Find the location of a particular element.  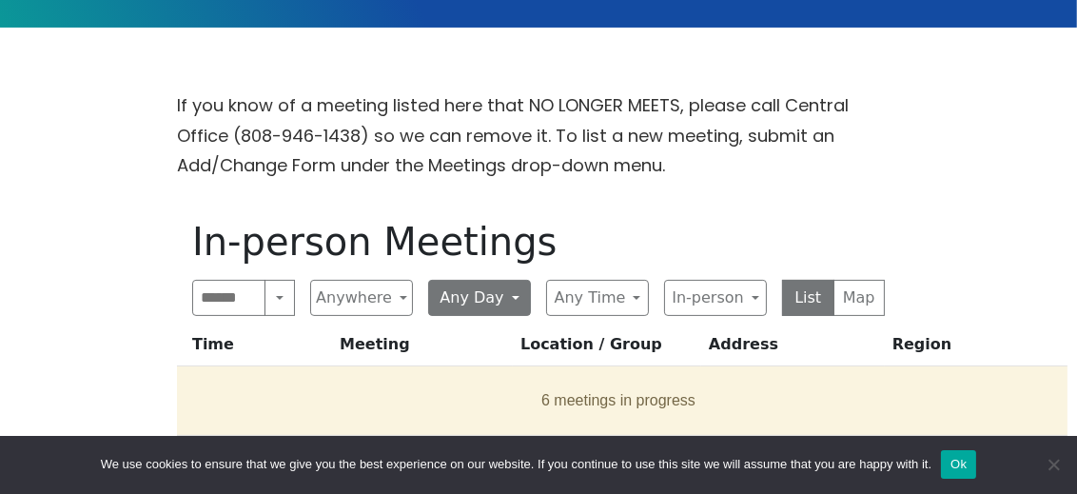

button: Anywhere is located at coordinates (362, 298).